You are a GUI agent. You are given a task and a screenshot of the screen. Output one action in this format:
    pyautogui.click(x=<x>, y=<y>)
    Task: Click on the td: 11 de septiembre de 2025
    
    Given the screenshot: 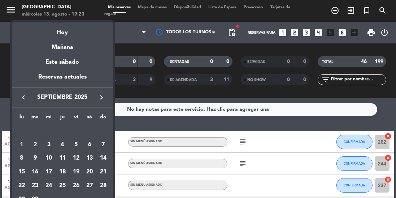 What is the action you would take?
    pyautogui.click(x=63, y=158)
    